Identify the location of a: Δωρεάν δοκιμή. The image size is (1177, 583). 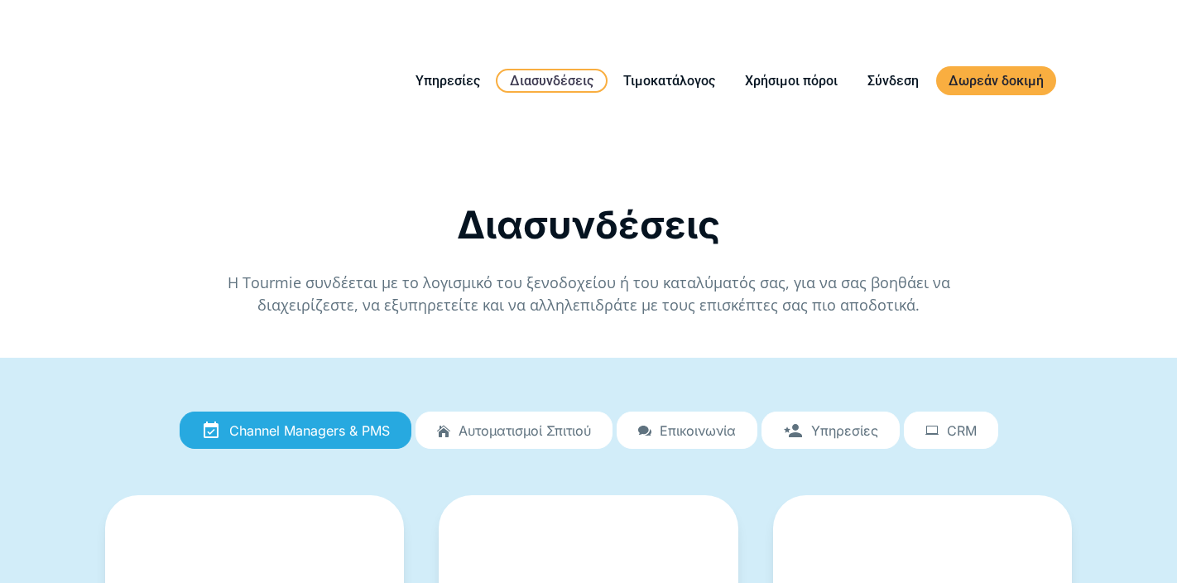
(996, 80).